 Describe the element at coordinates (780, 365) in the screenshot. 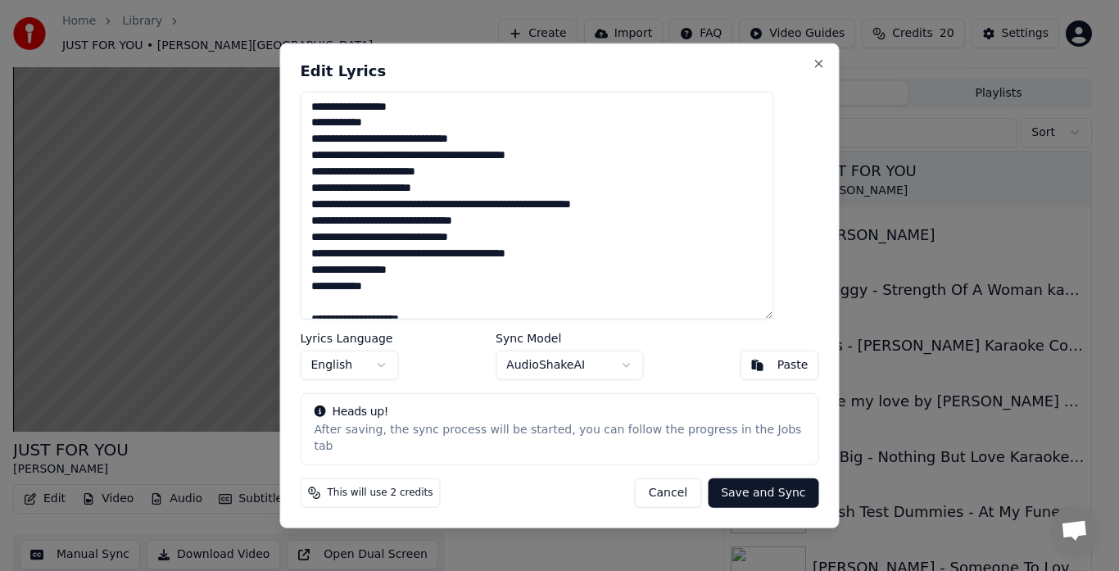

I see `button: Paste` at that location.